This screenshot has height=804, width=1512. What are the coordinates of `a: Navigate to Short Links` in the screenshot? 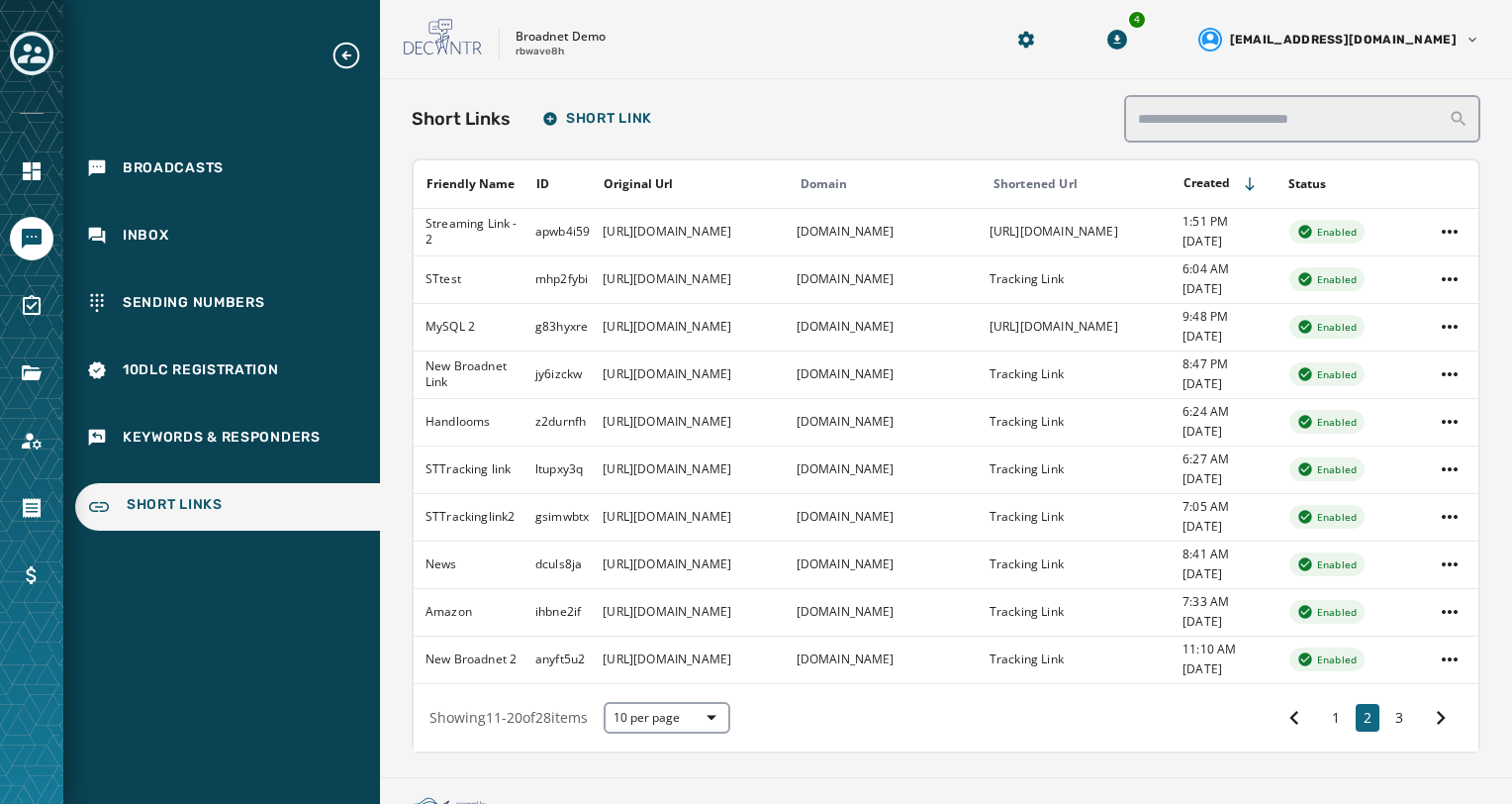 It's located at (228, 507).